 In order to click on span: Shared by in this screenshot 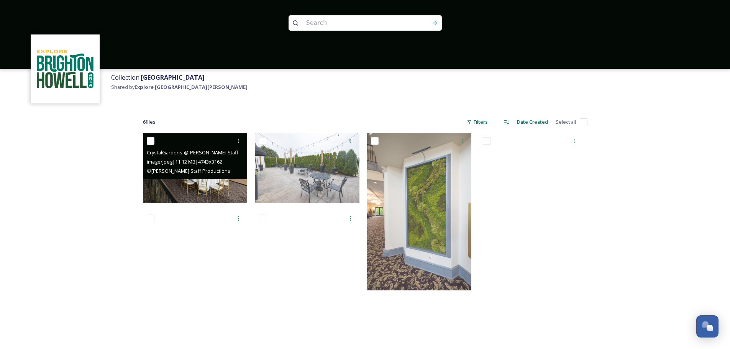, I will do `click(179, 87)`.